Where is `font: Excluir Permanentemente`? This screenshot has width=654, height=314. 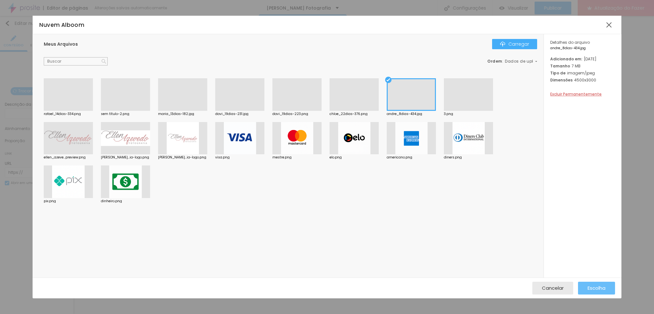 font: Excluir Permanentemente is located at coordinates (576, 94).